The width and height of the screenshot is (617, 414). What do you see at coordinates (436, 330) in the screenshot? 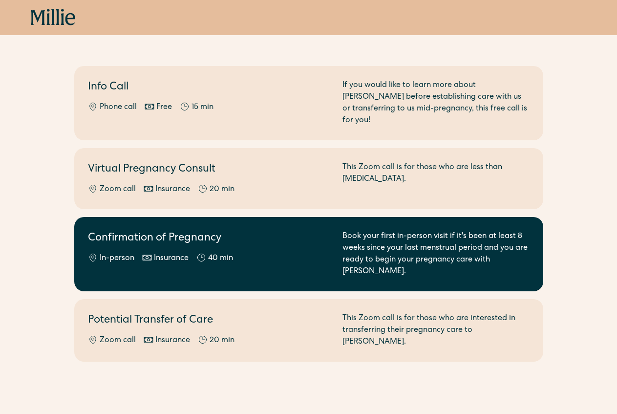
I see `div: This Zoom call is for those who are interested in transferring their pregnancy care to [PERSON_NA...` at bounding box center [436, 330].